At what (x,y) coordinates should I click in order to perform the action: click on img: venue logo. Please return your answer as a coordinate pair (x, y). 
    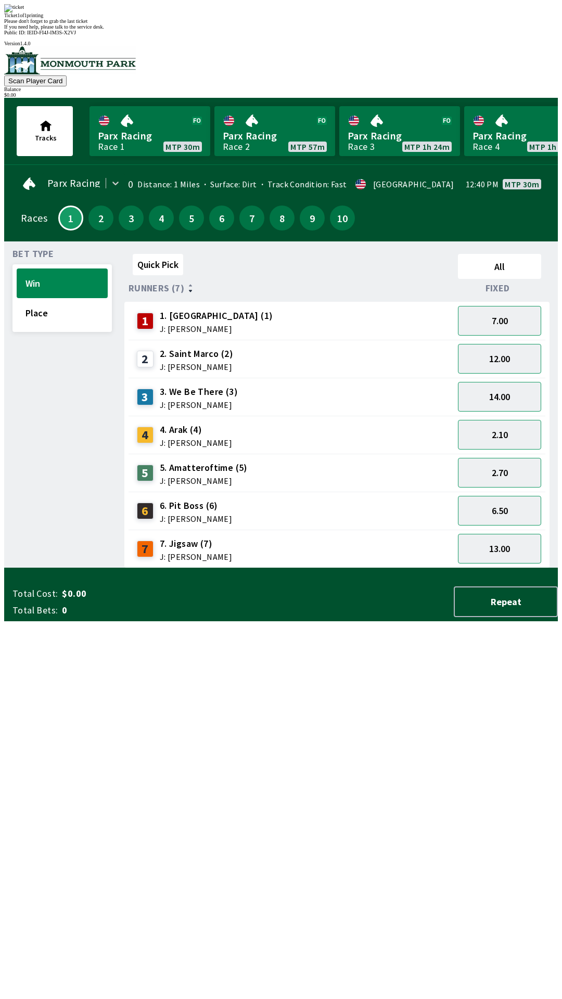
    Looking at the image, I should click on (70, 60).